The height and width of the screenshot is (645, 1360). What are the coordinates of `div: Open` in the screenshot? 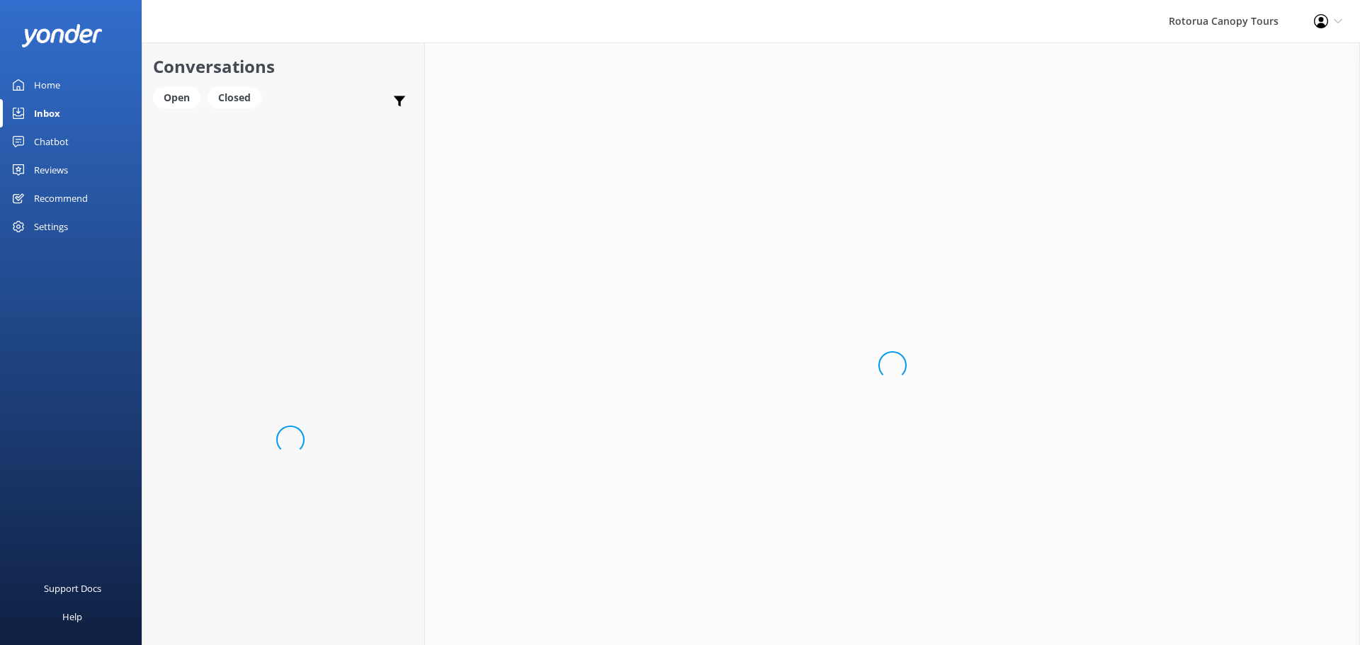 It's located at (176, 98).